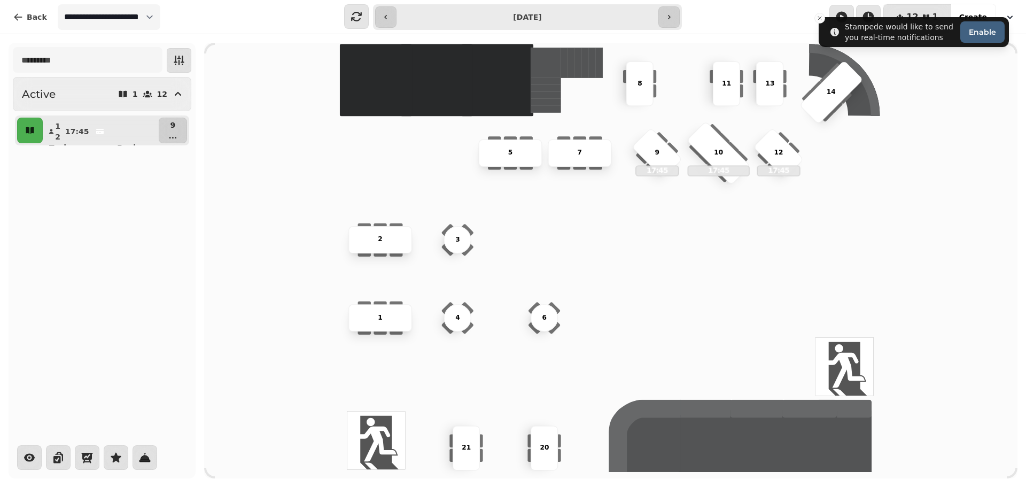 Image resolution: width=1026 pixels, height=487 pixels. I want to click on p: 20, so click(544, 448).